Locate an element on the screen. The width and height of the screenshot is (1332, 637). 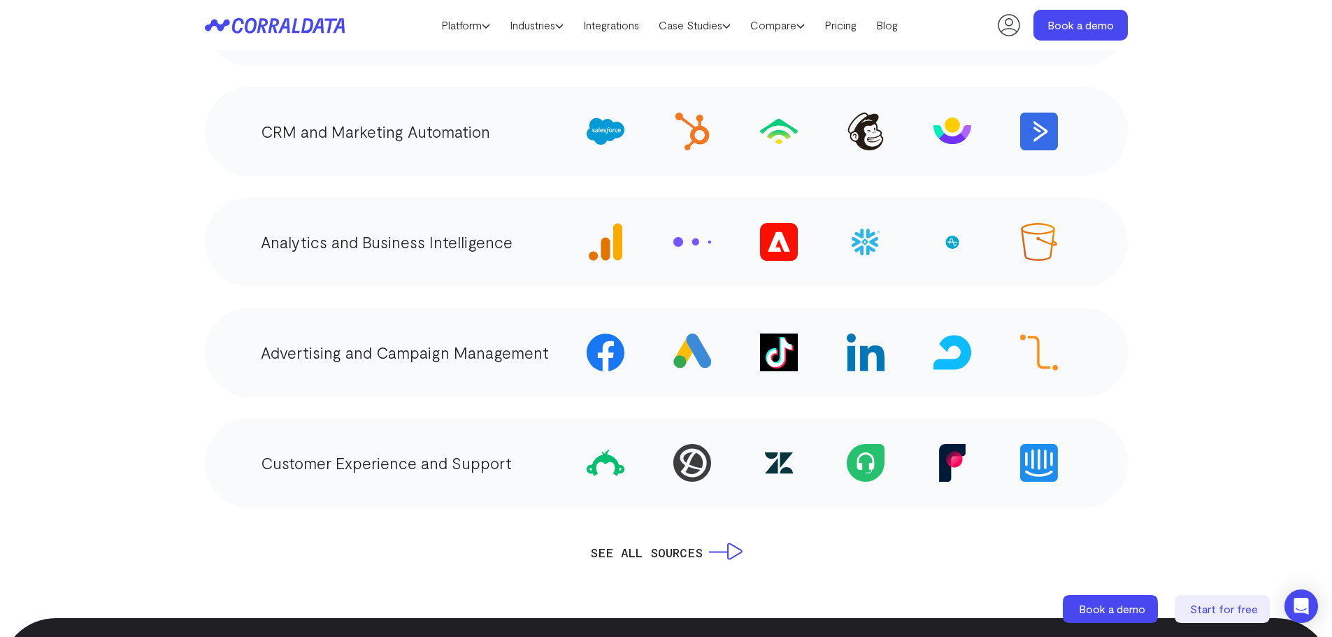
p: Customer Experience and Support is located at coordinates (386, 463).